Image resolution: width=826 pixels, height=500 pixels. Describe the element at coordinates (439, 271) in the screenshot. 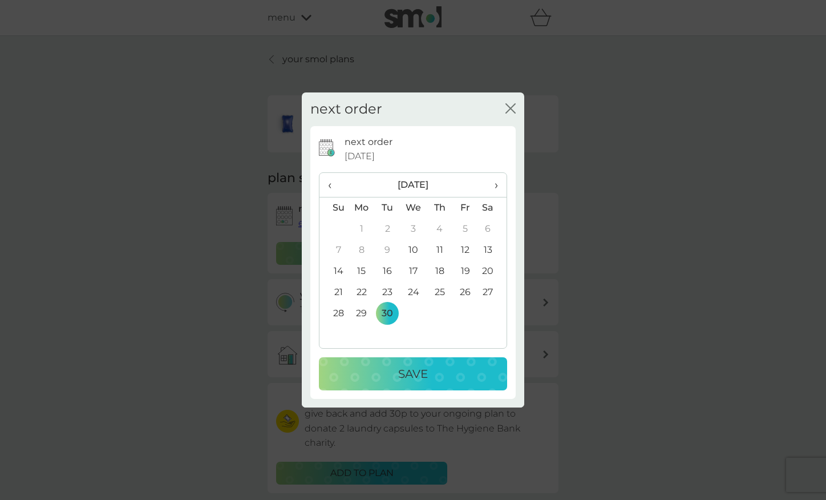

I see `td: 18` at that location.